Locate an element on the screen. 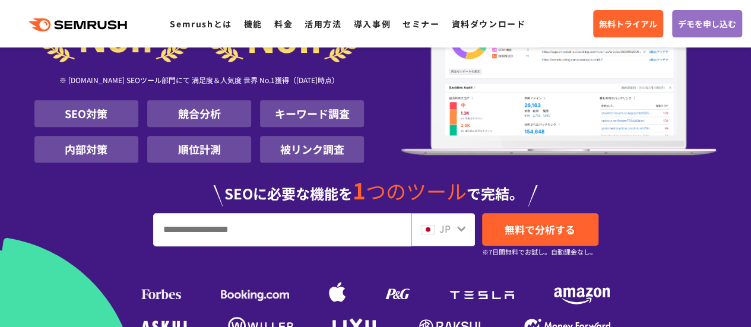 Image resolution: width=751 pixels, height=327 pixels. a: デモを申し込む is located at coordinates (707, 24).